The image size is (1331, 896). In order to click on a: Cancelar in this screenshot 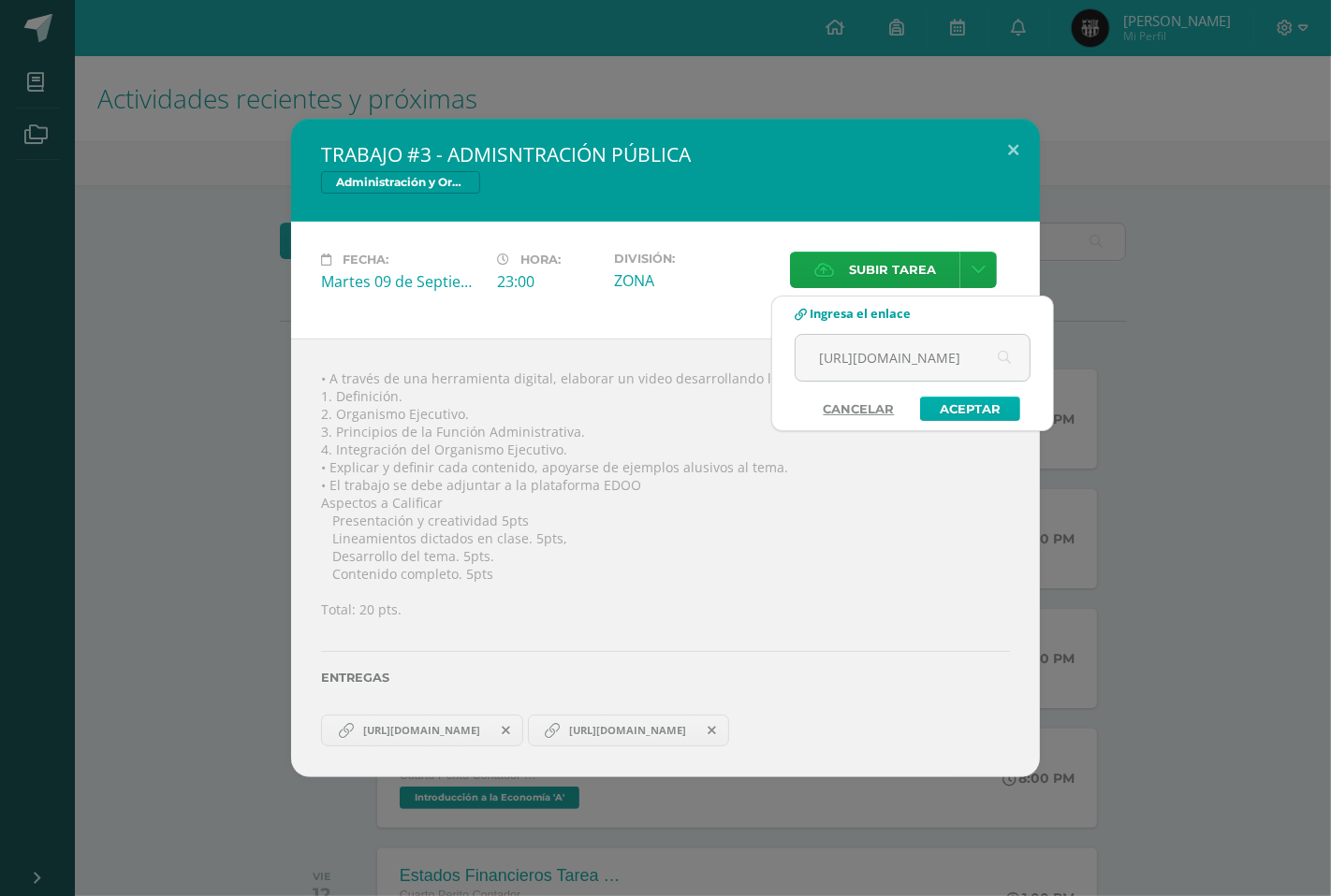, I will do `click(858, 409)`.